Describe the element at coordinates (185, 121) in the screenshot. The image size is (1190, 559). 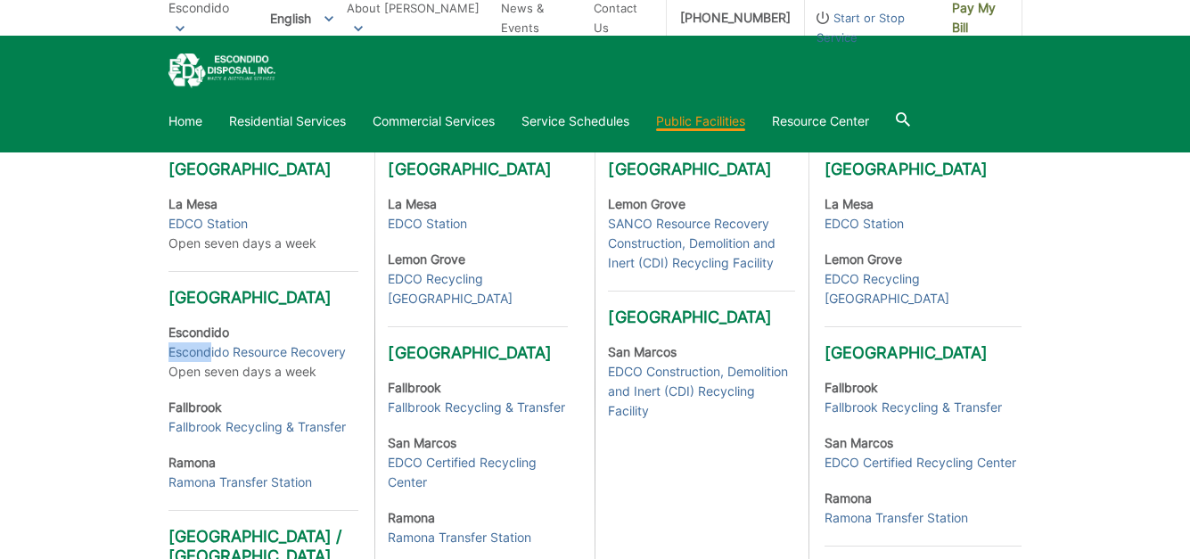
I see `a: Home` at that location.